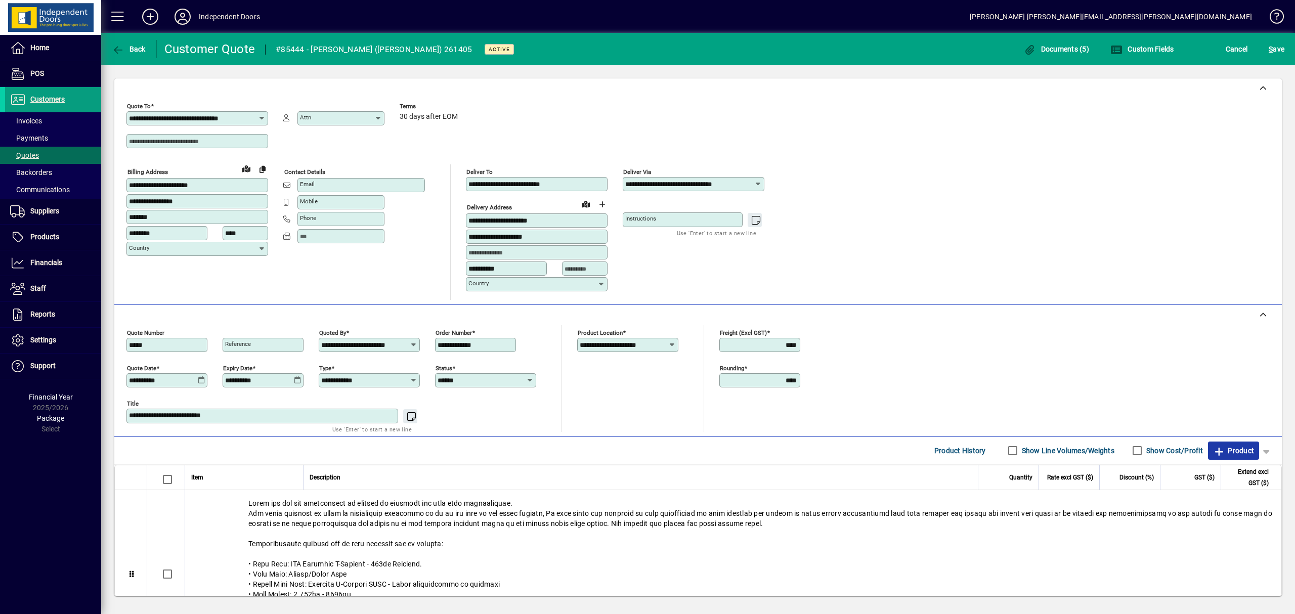 This screenshot has height=614, width=1295. I want to click on span: Invoices, so click(26, 121).